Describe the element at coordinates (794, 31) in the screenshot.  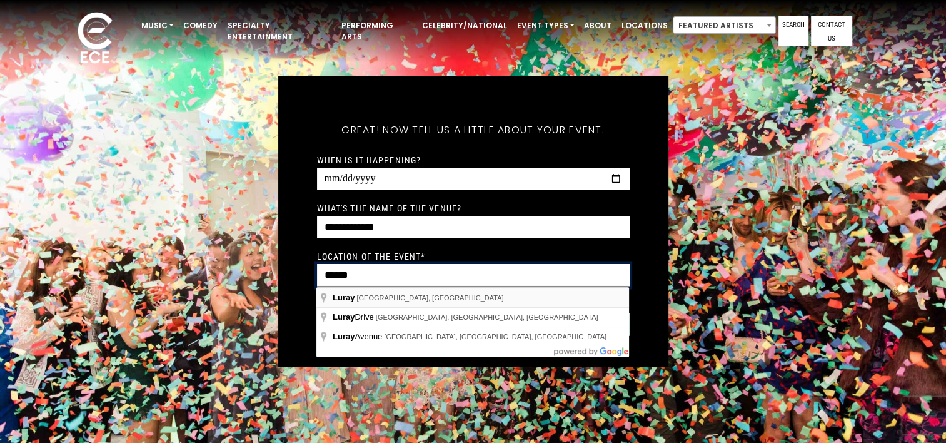
I see `a: Search` at that location.